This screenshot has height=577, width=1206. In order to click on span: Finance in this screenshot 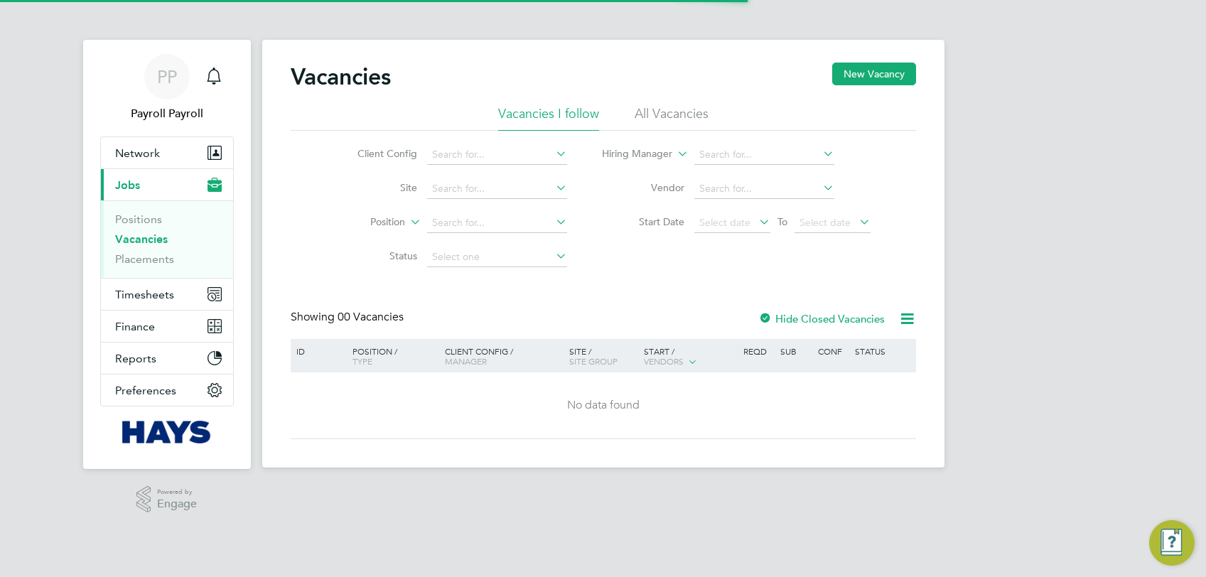, I will do `click(135, 326)`.